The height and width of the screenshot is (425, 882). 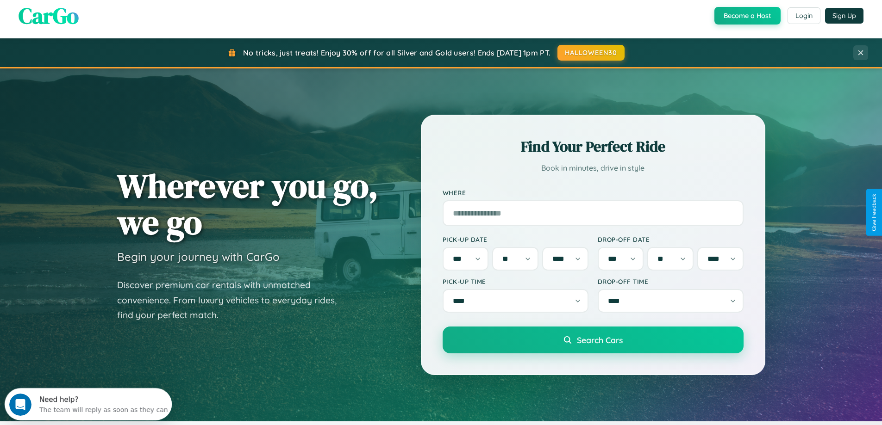 What do you see at coordinates (198, 257) in the screenshot?
I see `h3: Begin your journey with CarGo` at bounding box center [198, 257].